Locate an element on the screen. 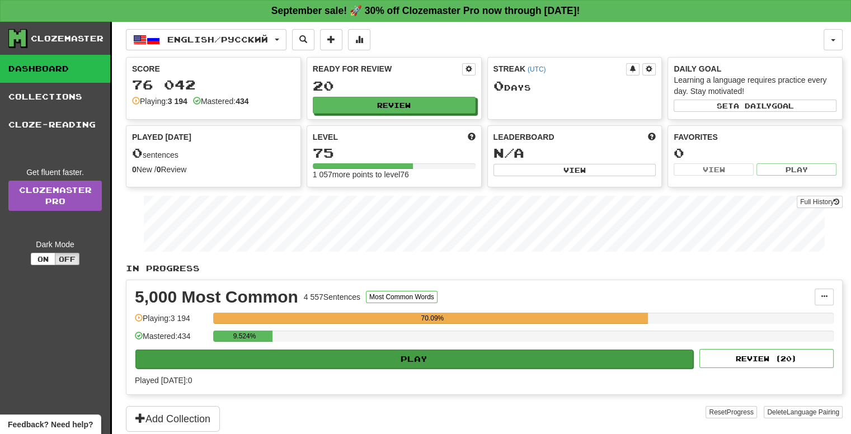  div: Playing: 3 194 is located at coordinates (171, 322).